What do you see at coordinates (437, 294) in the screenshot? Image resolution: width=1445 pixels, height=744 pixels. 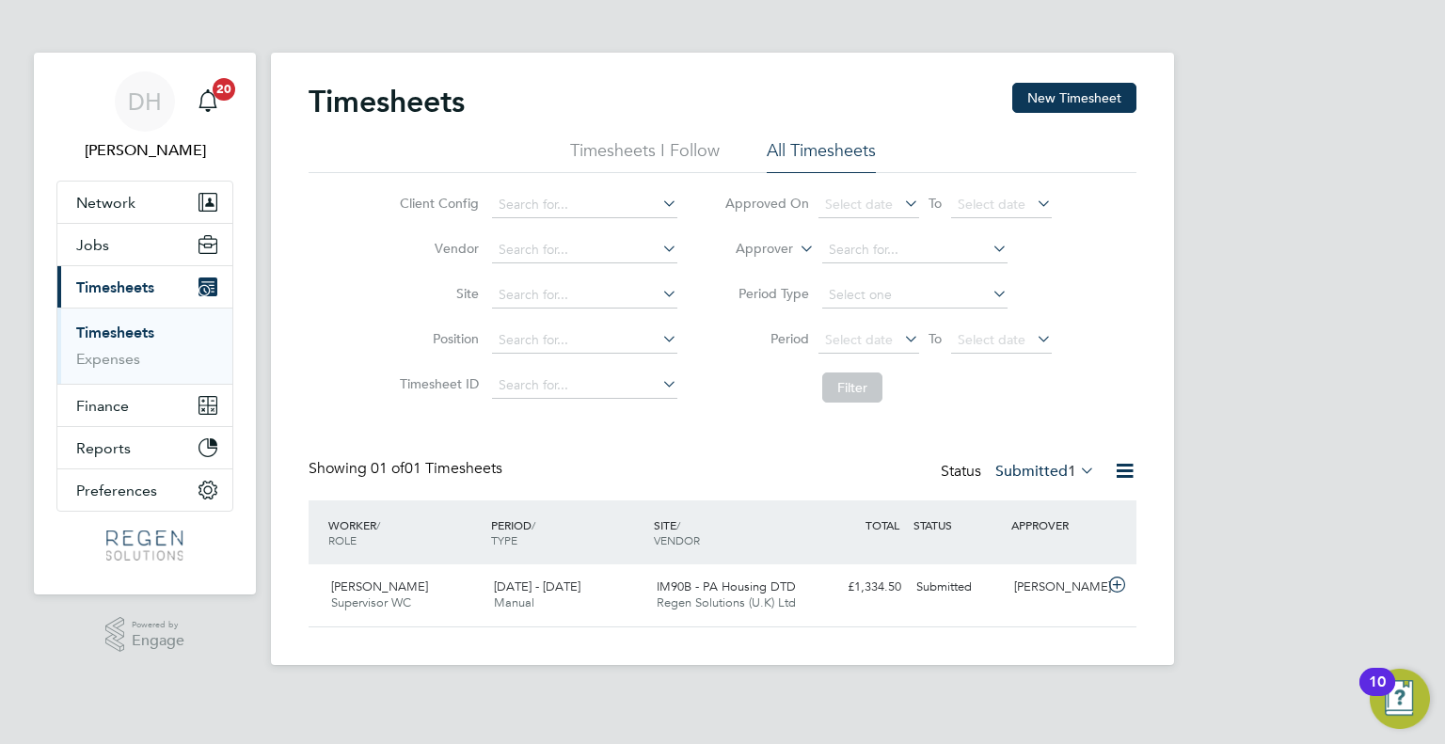 I see `label: Site` at bounding box center [437, 294].